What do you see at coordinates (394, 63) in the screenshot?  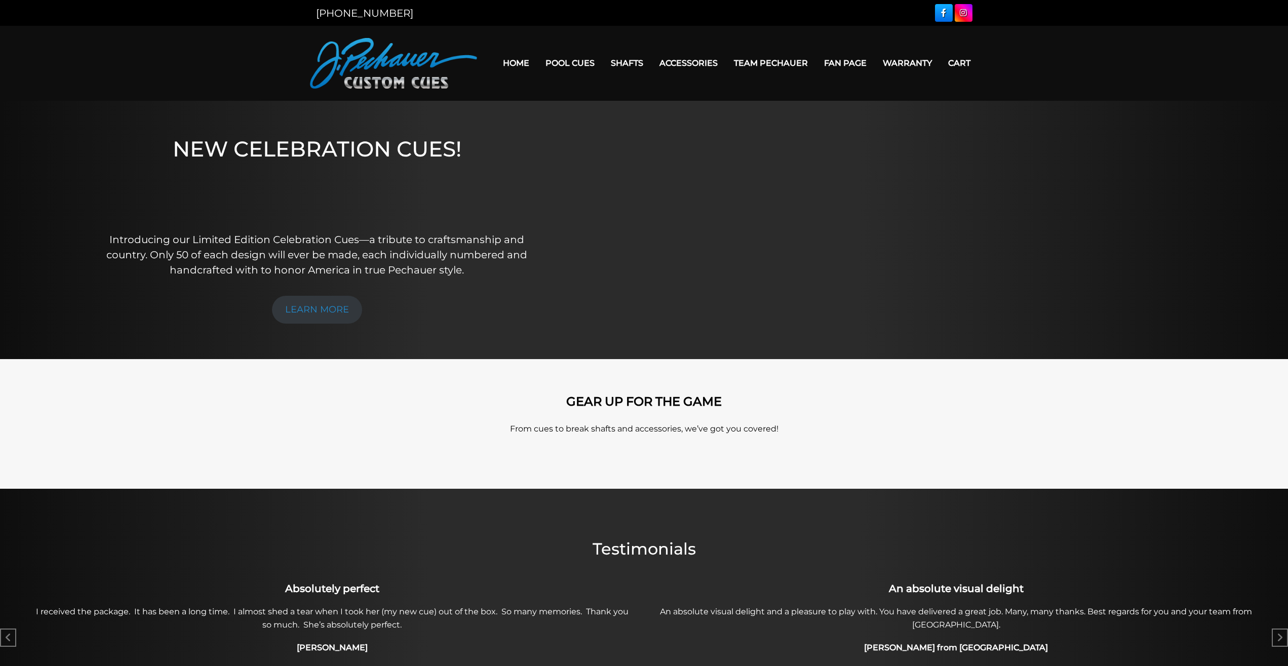 I see `img: Pechauer Custom Cues` at bounding box center [394, 63].